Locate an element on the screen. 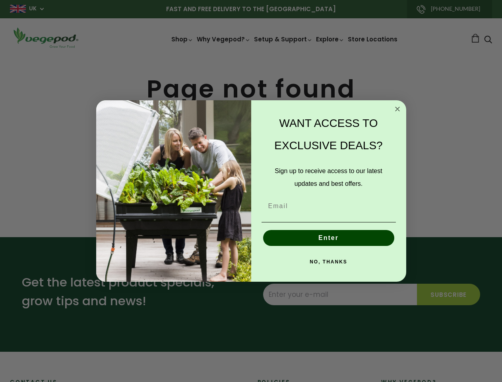 The height and width of the screenshot is (382, 502). span: Sign up to receive access to our latest updates and best offers. is located at coordinates (329, 177).